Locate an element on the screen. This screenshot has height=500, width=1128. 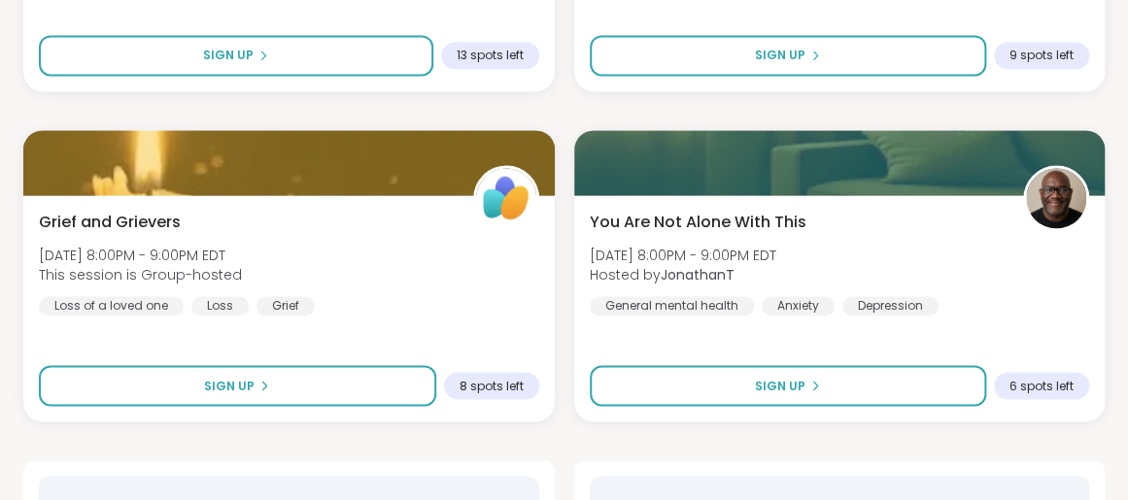
div: Loss is located at coordinates (220, 306).